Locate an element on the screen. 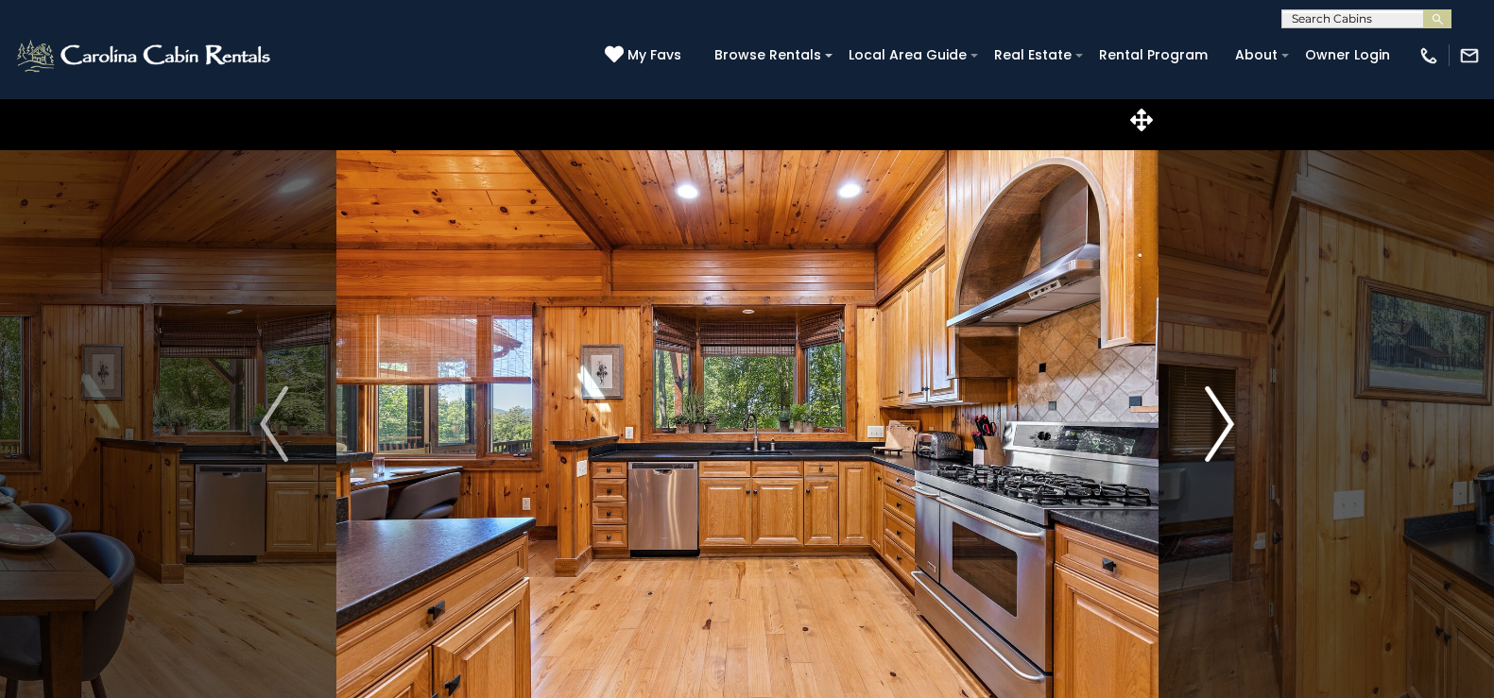  span: My Favs is located at coordinates (654, 55).